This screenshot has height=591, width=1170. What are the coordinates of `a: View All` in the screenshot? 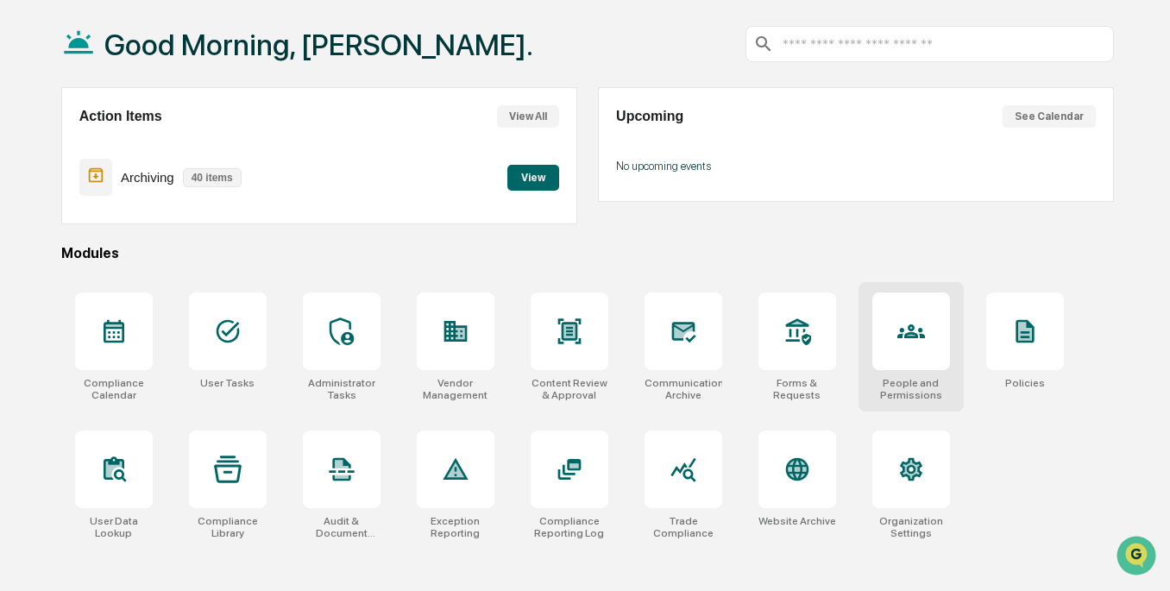 It's located at (528, 116).